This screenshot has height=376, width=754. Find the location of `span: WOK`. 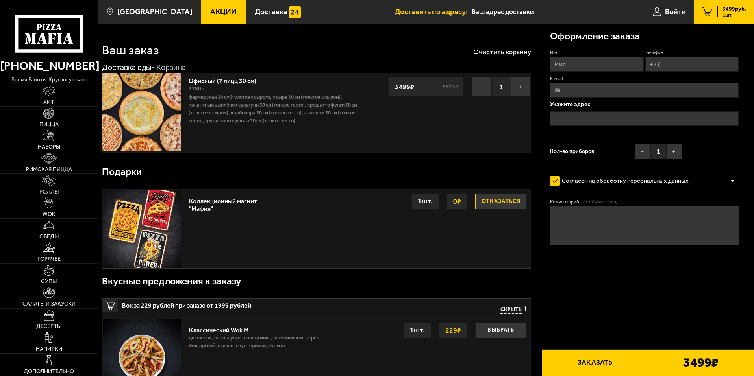

span: WOK is located at coordinates (49, 214).